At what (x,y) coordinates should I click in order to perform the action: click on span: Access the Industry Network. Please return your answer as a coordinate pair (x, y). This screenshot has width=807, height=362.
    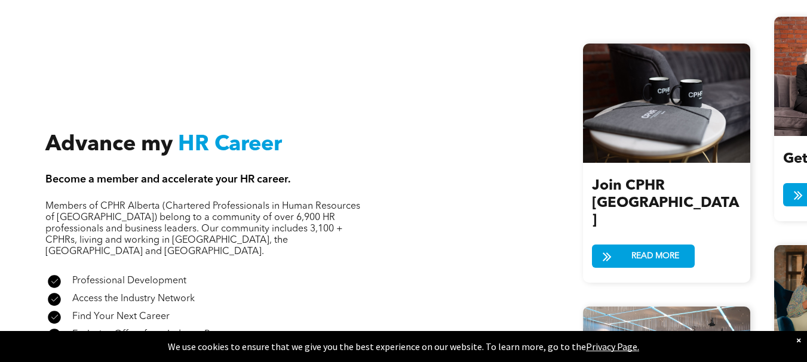
    Looking at the image, I should click on (133, 299).